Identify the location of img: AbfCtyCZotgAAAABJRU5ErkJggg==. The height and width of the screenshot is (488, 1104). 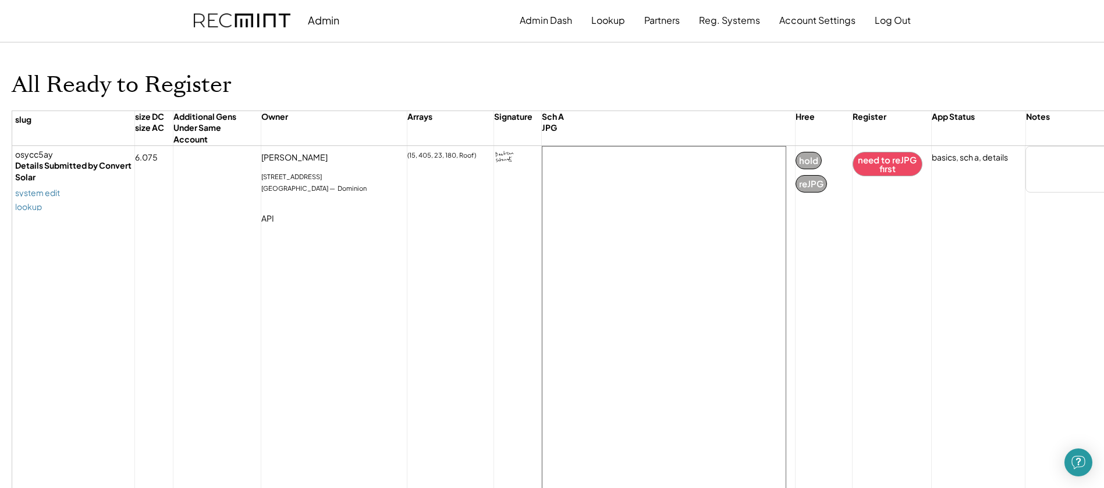
(506, 158).